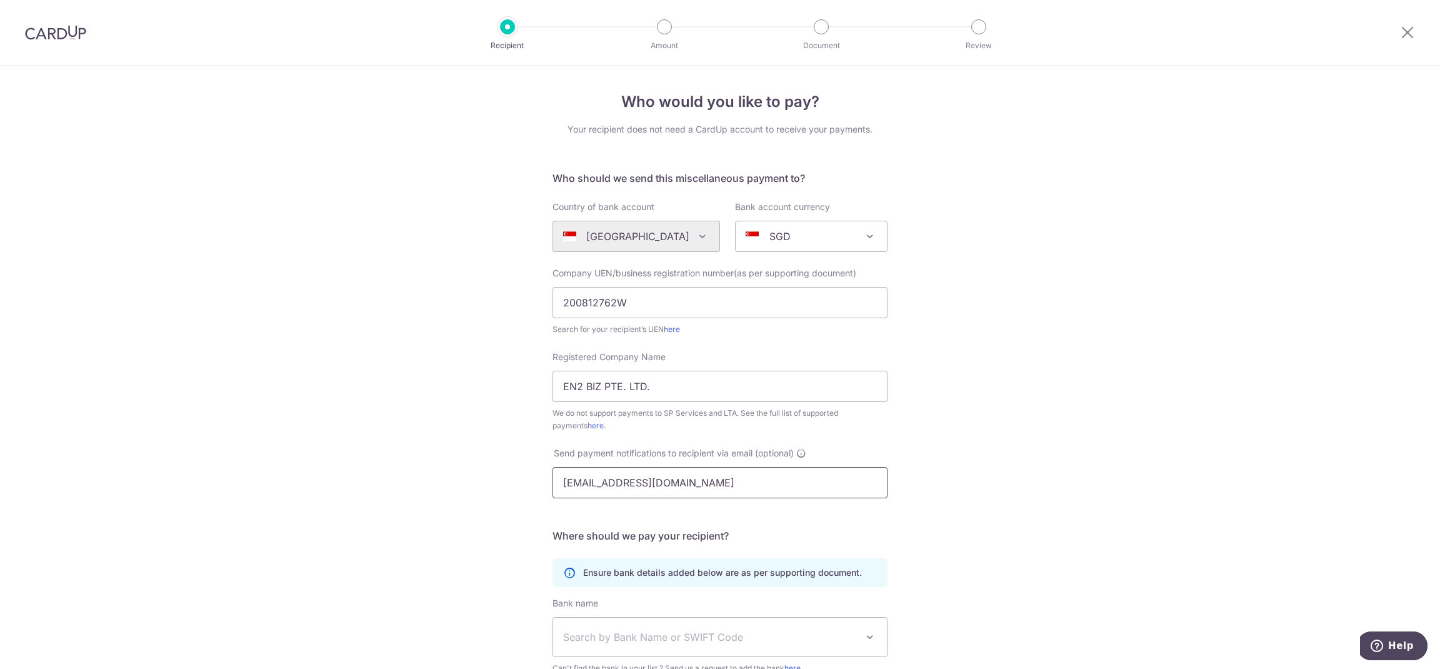 The width and height of the screenshot is (1440, 669). Describe the element at coordinates (603, 207) in the screenshot. I see `label: Country of bank account` at that location.